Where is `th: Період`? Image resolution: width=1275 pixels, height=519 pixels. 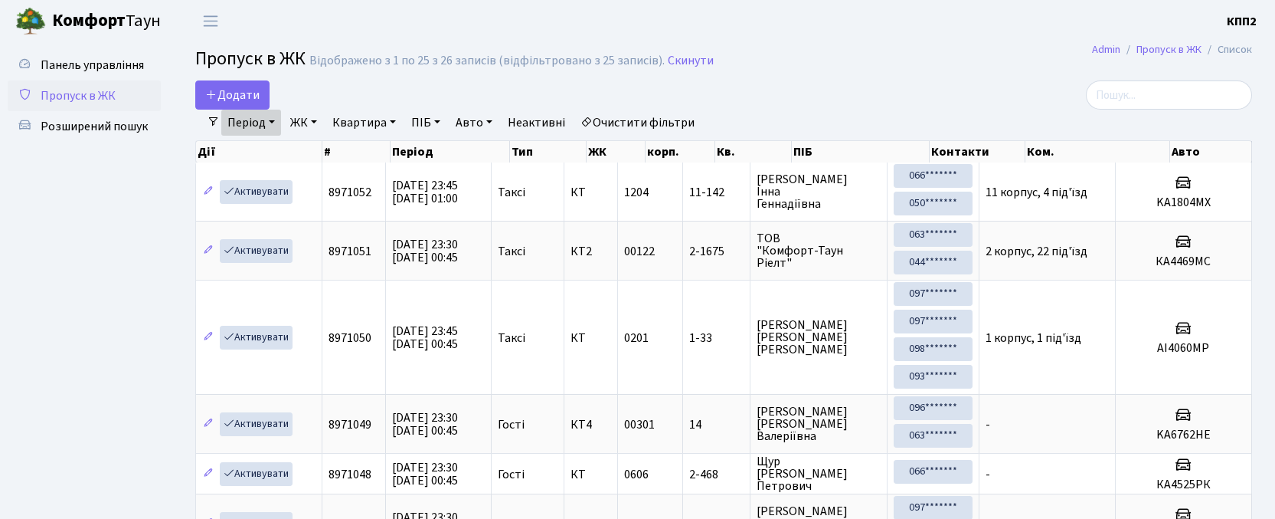 th: Період is located at coordinates (450, 152).